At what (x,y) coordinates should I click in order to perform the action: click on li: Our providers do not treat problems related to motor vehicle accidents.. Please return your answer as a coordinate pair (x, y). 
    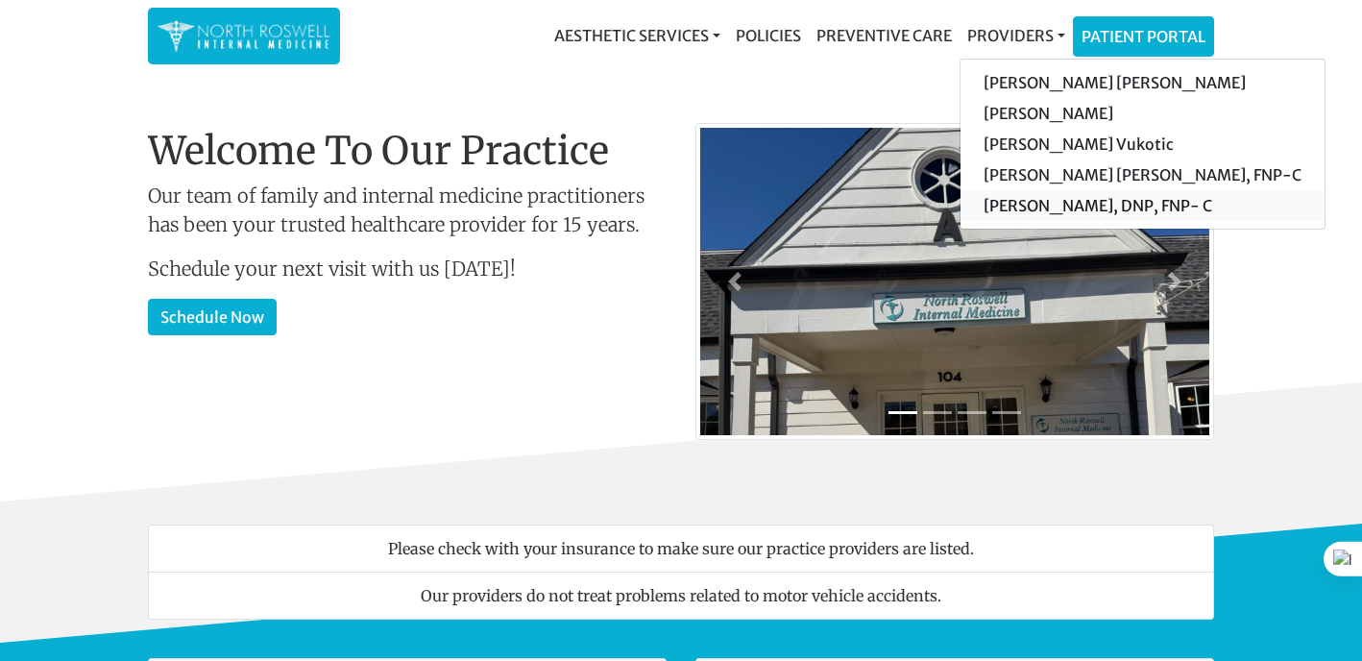
    Looking at the image, I should click on (681, 596).